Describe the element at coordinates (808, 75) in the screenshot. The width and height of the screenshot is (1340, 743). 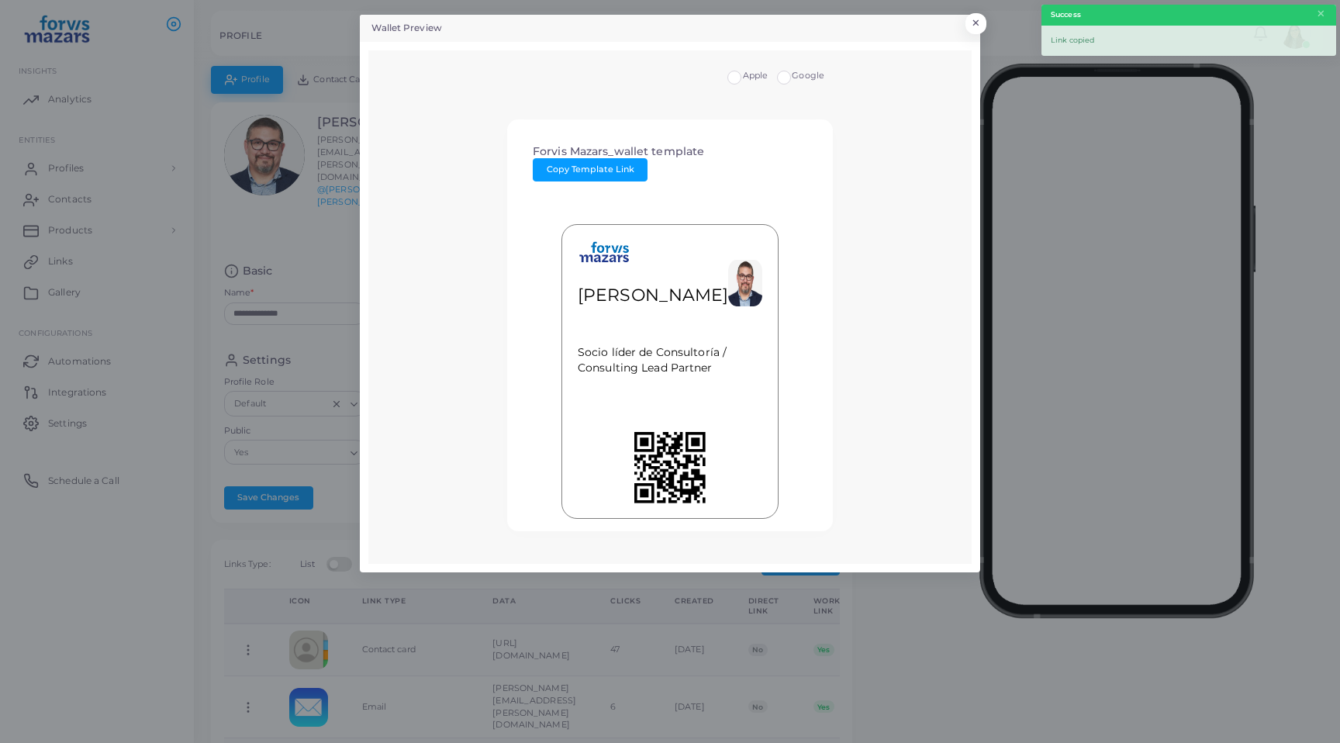
I see `span: Google` at that location.